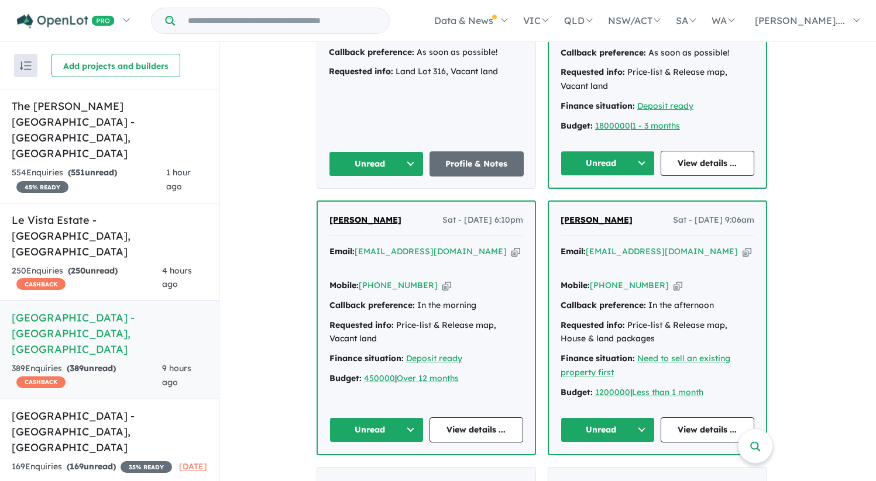 The height and width of the screenshot is (481, 876). What do you see at coordinates (78, 173) in the screenshot?
I see `span: 551` at bounding box center [78, 173].